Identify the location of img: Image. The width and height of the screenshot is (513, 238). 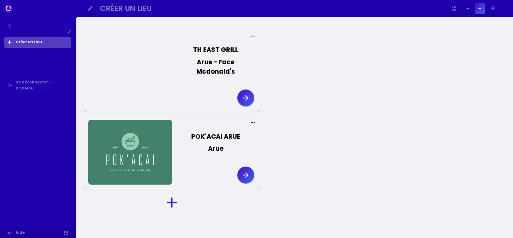
(504, 8).